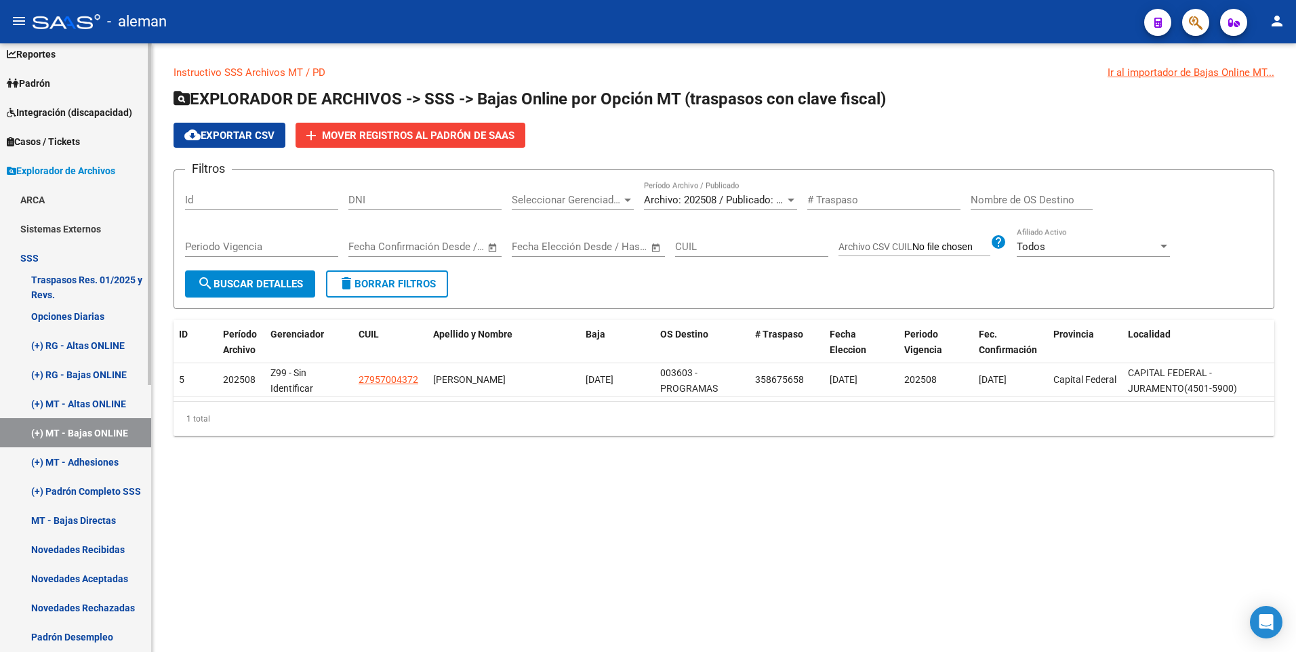 The height and width of the screenshot is (652, 1296). Describe the element at coordinates (504, 342) in the screenshot. I see `datatable-header-cell: Apellido y Nombre` at that location.